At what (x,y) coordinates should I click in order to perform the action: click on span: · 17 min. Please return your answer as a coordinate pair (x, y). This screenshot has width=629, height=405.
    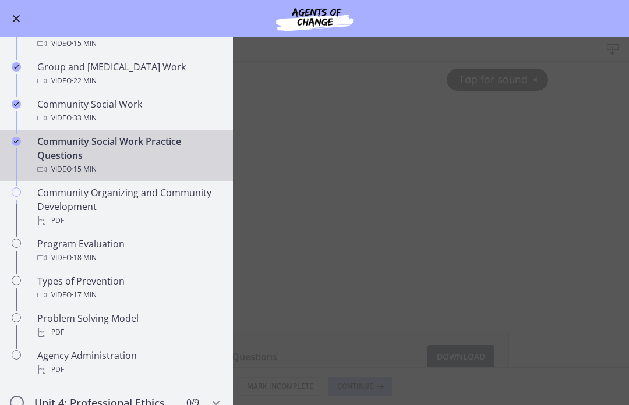
    Looking at the image, I should click on (84, 295).